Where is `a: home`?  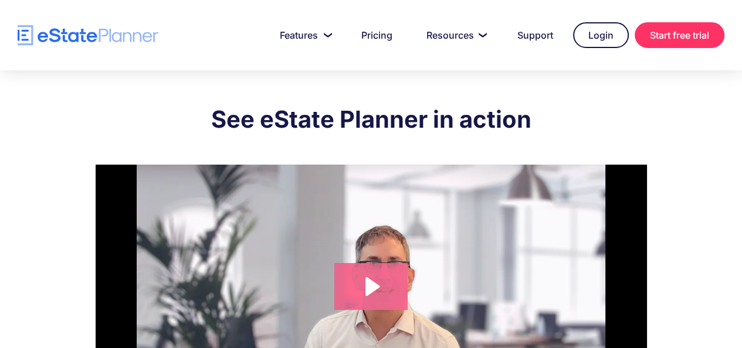 a: home is located at coordinates (88, 35).